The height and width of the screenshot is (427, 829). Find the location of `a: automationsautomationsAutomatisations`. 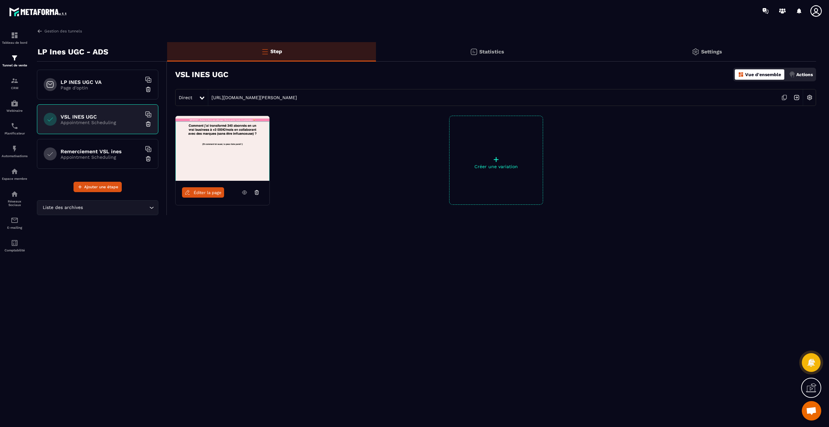

a: automationsautomationsAutomatisations is located at coordinates (15, 151).